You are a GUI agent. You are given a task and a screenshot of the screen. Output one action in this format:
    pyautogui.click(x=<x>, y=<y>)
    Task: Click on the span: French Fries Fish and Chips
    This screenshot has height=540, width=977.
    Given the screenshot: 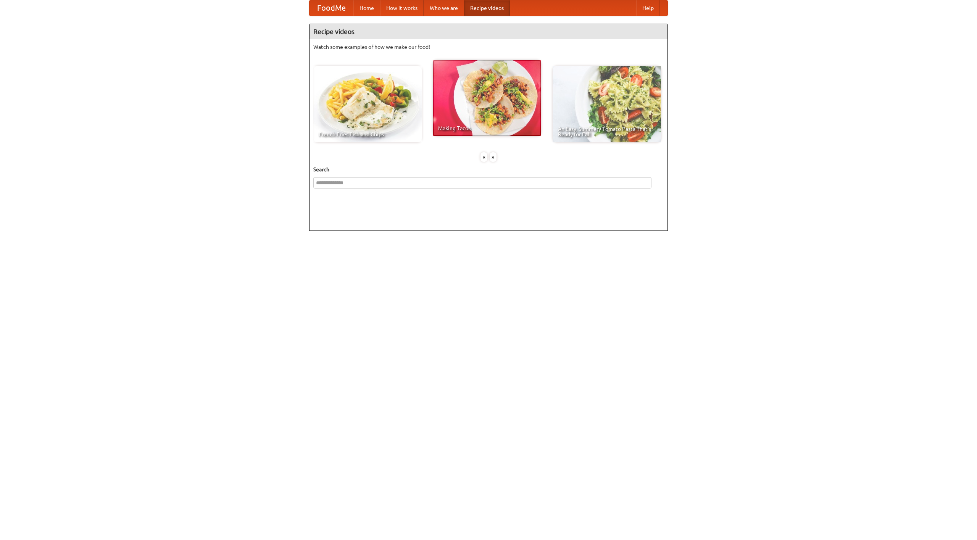 What is the action you would take?
    pyautogui.click(x=368, y=134)
    